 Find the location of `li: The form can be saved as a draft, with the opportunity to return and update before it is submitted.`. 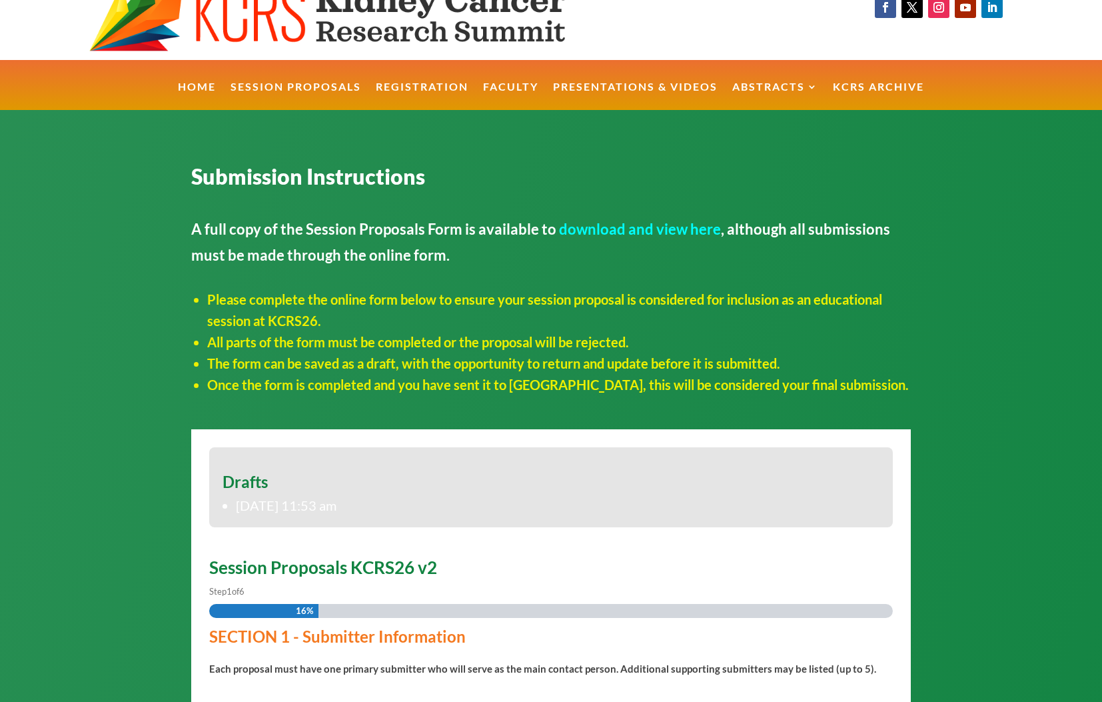

li: The form can be saved as a draft, with the opportunity to return and update before it is submitted. is located at coordinates (559, 363).